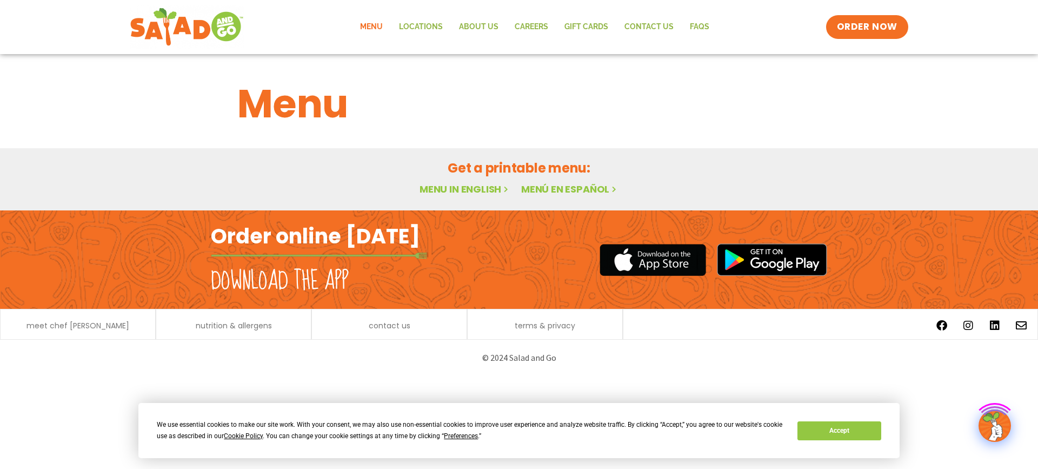 The width and height of the screenshot is (1038, 469). I want to click on span: nutrition & allergens, so click(234, 326).